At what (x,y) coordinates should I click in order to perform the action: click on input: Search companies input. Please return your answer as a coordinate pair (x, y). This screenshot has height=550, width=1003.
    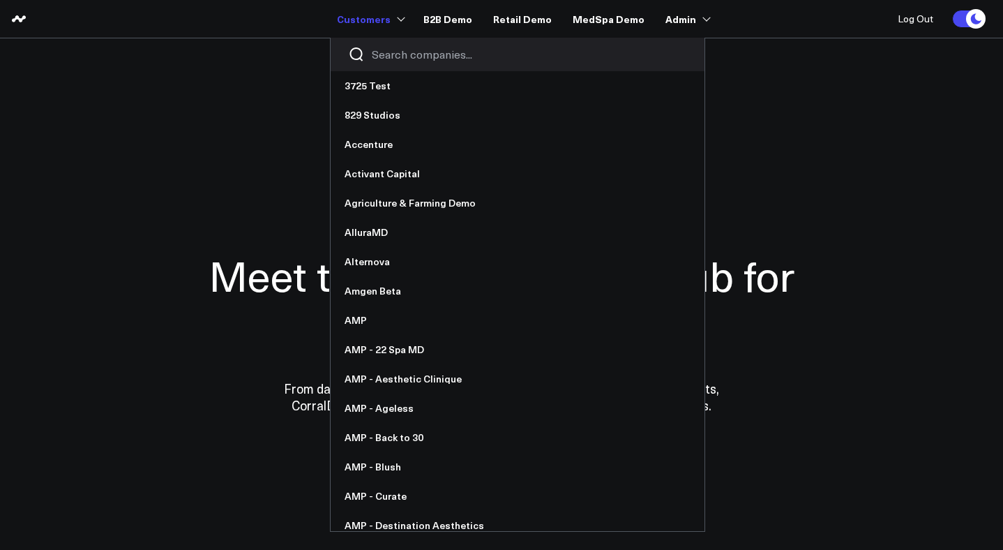
    Looking at the image, I should click on (530, 54).